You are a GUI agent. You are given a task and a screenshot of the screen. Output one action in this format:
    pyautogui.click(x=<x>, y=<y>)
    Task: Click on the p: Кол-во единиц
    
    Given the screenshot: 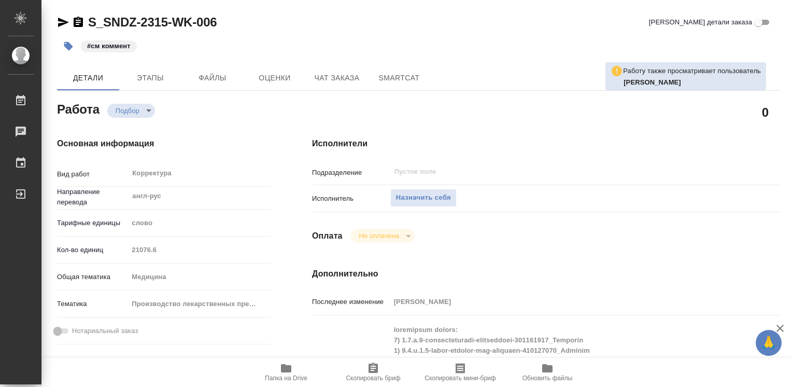 What is the action you would take?
    pyautogui.click(x=92, y=250)
    